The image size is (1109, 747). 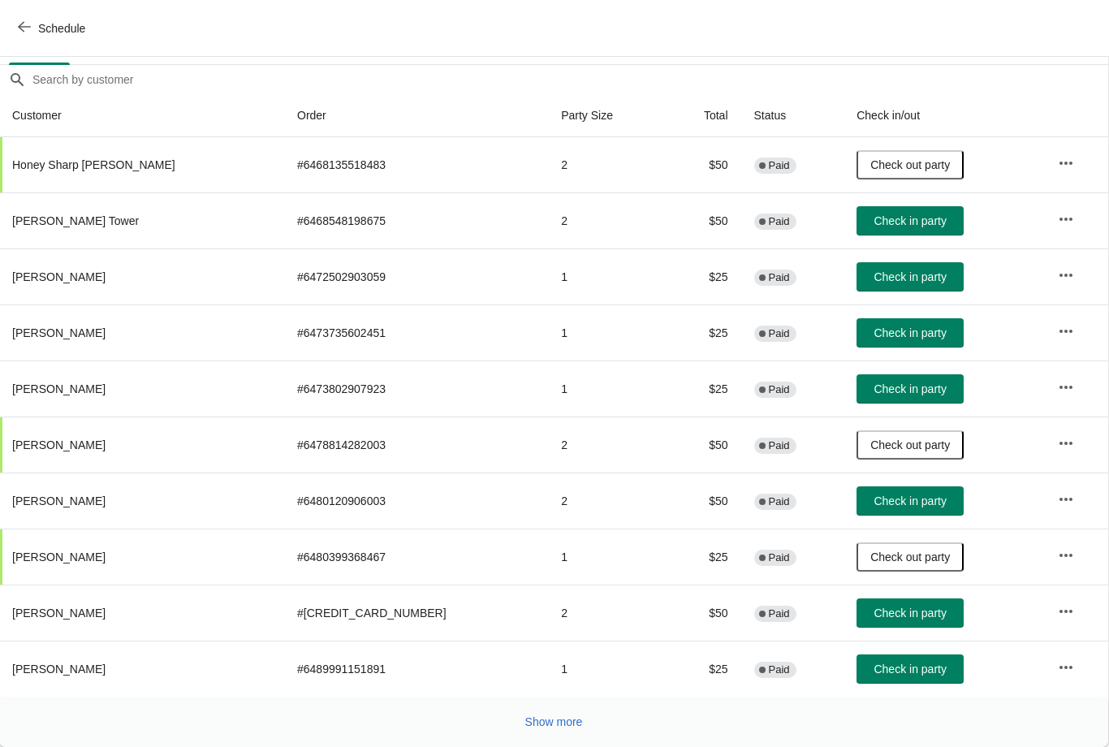 I want to click on td: # 6473735602451, so click(x=416, y=332).